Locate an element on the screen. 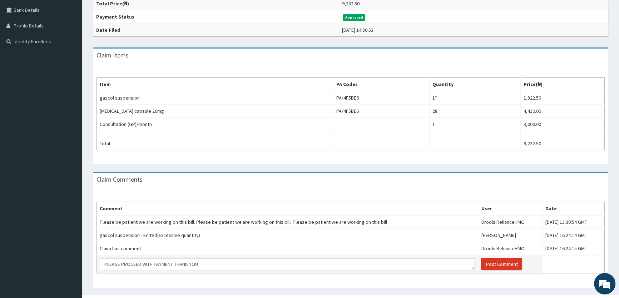 This screenshot has width=619, height=298. td: Please be patient we are working on this bill. Please be patient we are working on this bill. Ple... is located at coordinates (287, 222).